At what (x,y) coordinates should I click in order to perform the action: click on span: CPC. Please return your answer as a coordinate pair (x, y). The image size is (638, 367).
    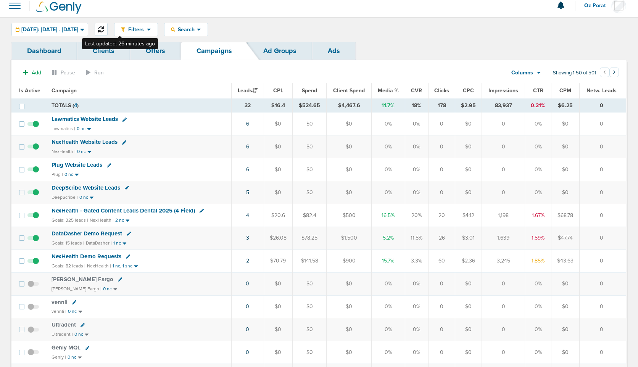
    Looking at the image, I should click on (468, 90).